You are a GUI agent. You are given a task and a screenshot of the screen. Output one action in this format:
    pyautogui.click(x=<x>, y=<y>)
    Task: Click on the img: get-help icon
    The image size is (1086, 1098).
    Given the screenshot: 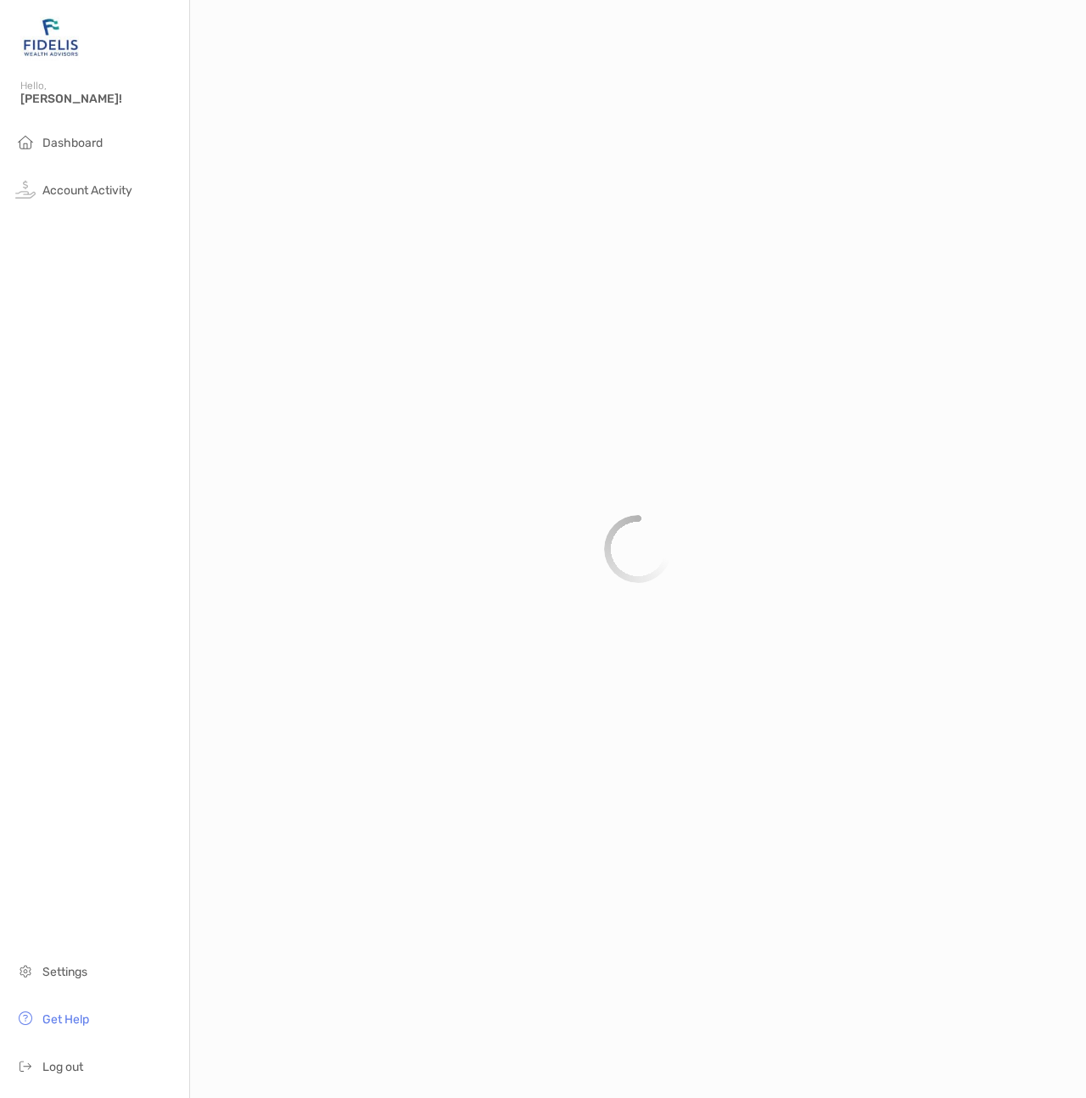 What is the action you would take?
    pyautogui.click(x=25, y=1018)
    